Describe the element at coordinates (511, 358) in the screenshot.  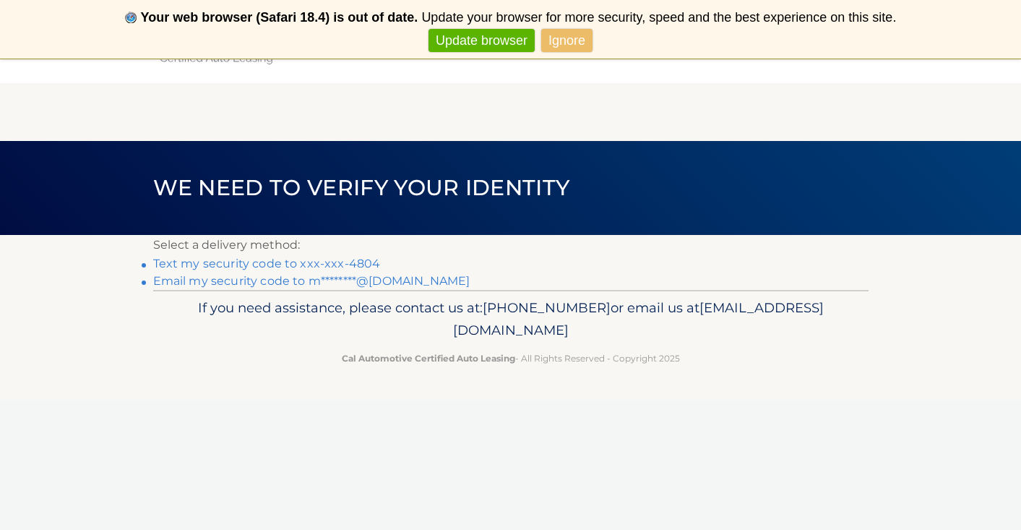
I see `p: - All Rights Reserved - Copyright 2025` at that location.